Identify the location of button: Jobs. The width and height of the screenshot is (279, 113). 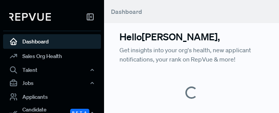
(52, 83).